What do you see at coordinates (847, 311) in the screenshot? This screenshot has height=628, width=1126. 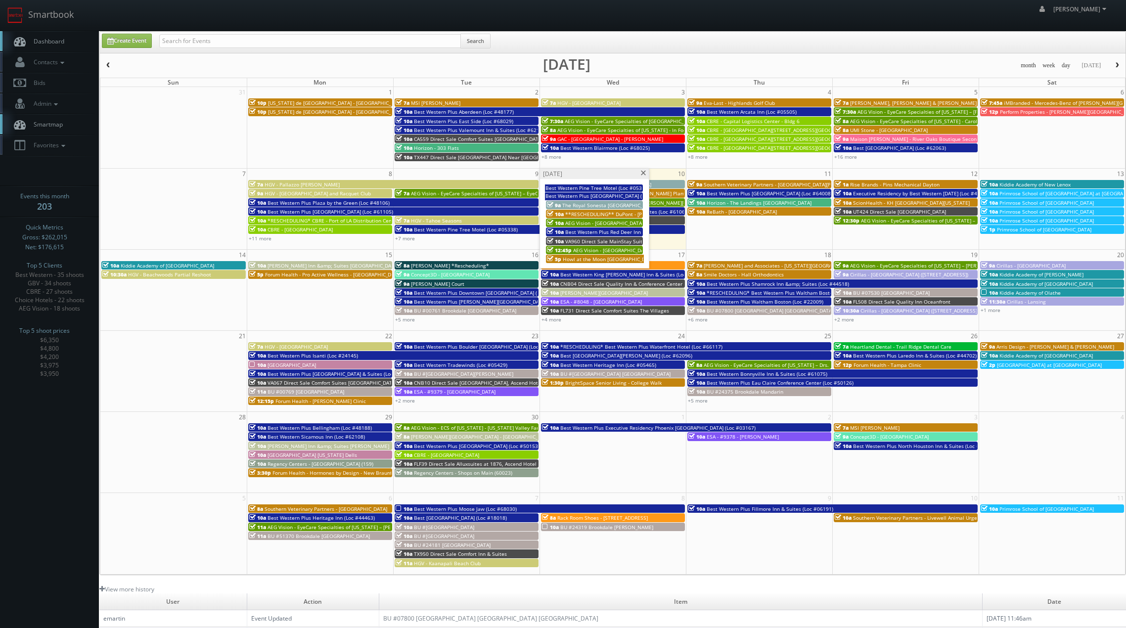 I see `span: 10:30a` at bounding box center [847, 311].